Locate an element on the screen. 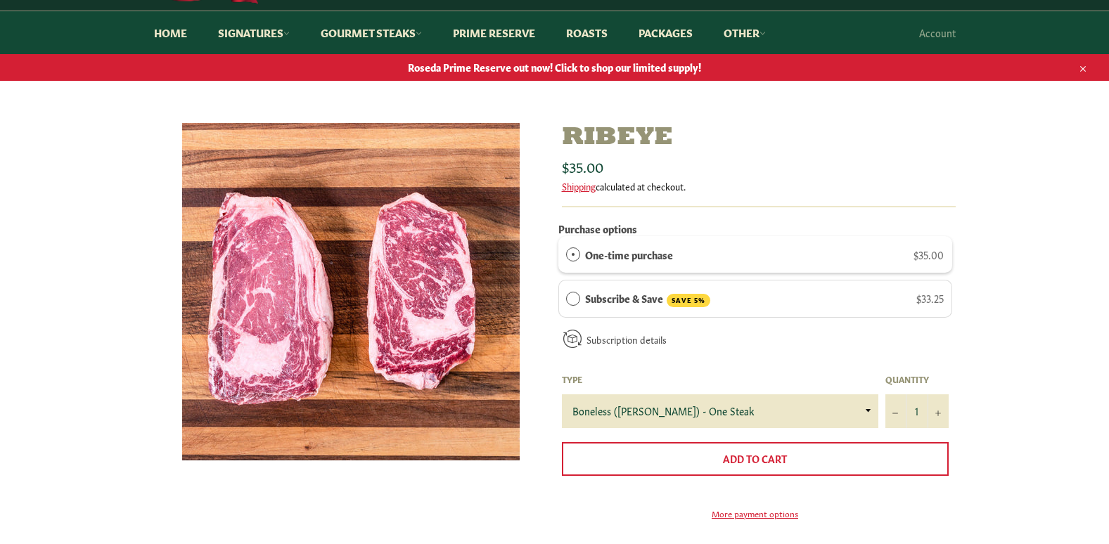 This screenshot has height=544, width=1109. button: Add to Cart is located at coordinates (755, 459).